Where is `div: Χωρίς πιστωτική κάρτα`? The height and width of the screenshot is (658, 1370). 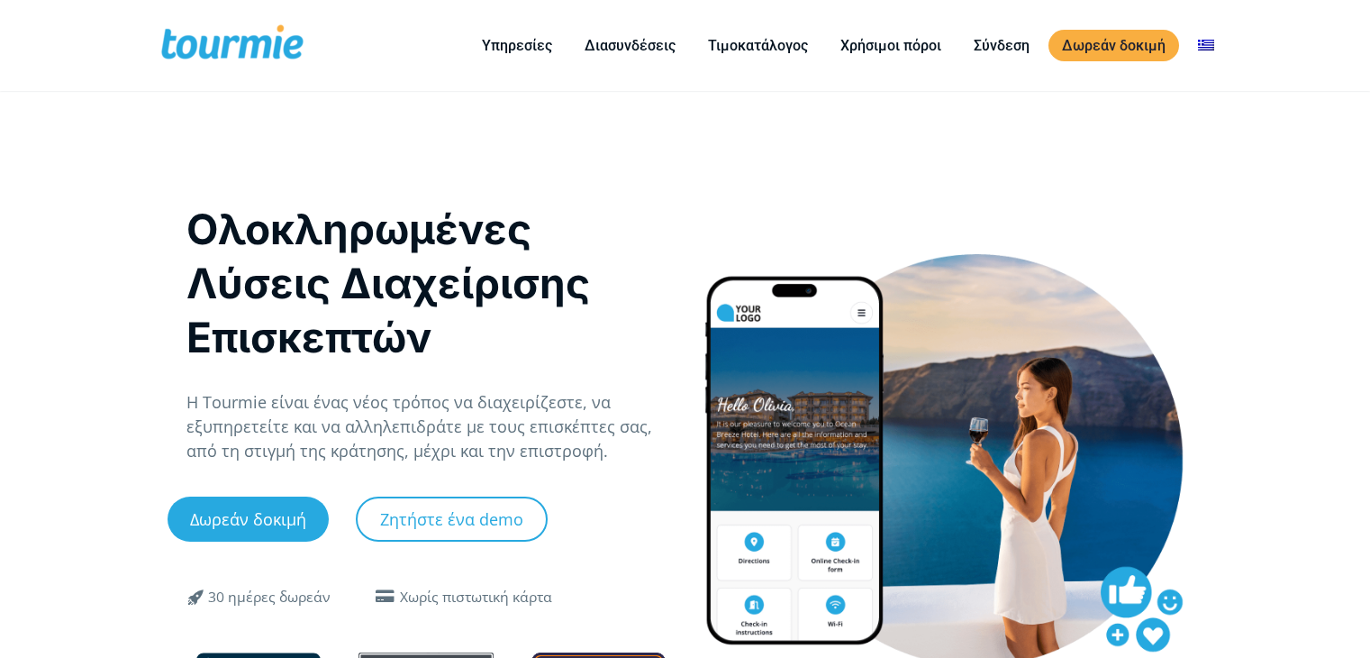 div: Χωρίς πιστωτική κάρτα is located at coordinates (476, 597).